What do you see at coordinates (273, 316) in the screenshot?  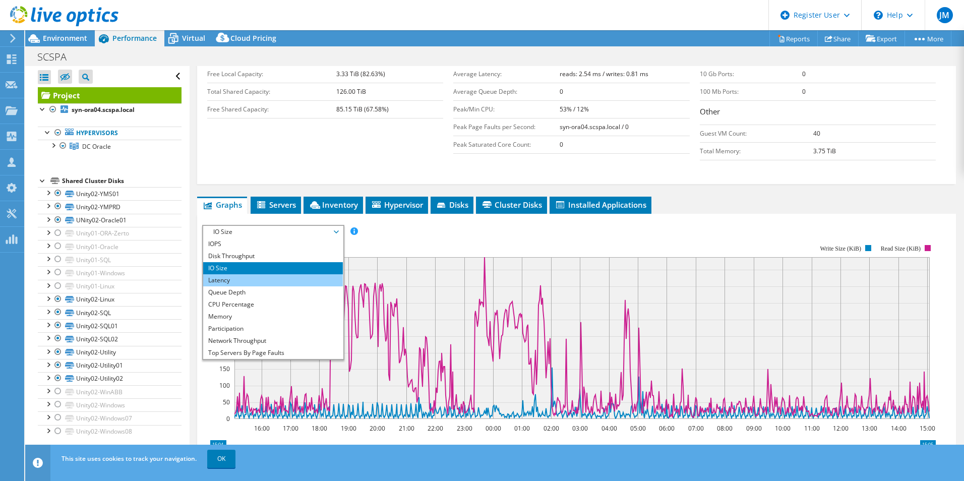 I see `li: Memory` at bounding box center [273, 316].